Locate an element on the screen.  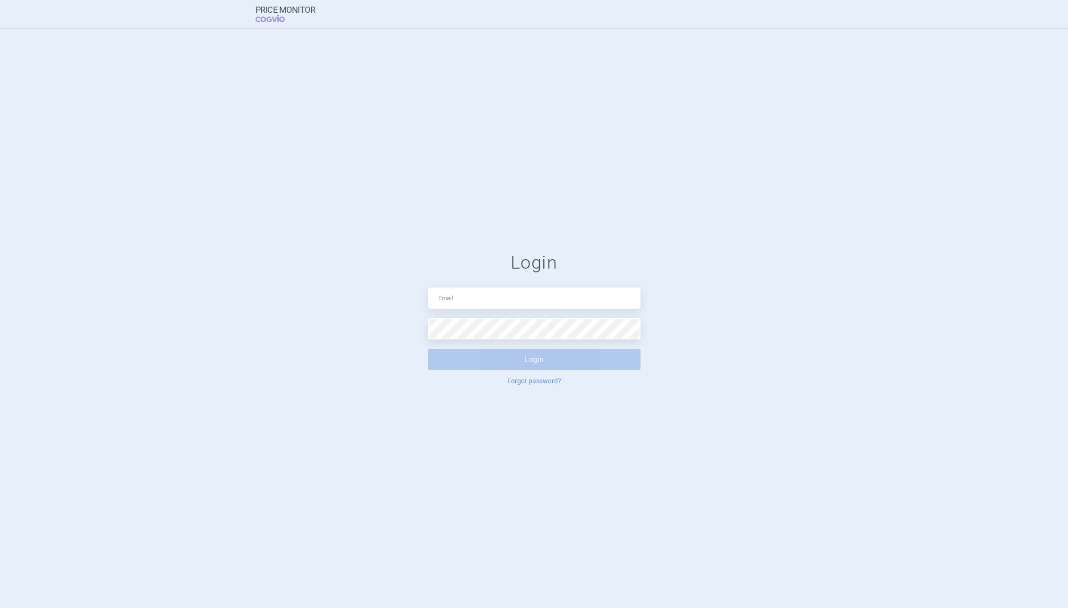
strong: Price Monitor is located at coordinates (285, 10).